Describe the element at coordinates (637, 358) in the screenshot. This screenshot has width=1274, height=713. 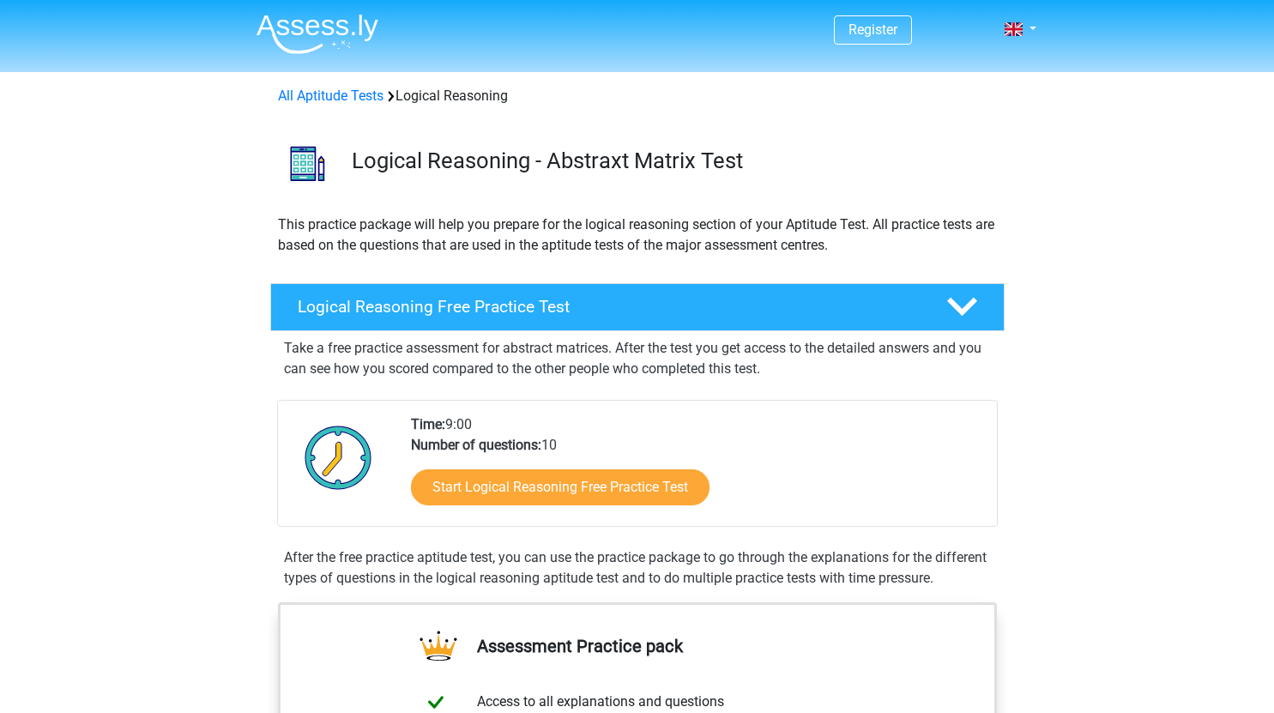
I see `p: Take a free practice assessment for abstract matrices. After the test you get access to the detai...` at that location.